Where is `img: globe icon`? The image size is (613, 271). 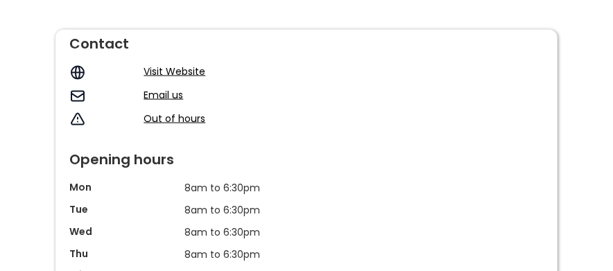
img: globe icon is located at coordinates (78, 73).